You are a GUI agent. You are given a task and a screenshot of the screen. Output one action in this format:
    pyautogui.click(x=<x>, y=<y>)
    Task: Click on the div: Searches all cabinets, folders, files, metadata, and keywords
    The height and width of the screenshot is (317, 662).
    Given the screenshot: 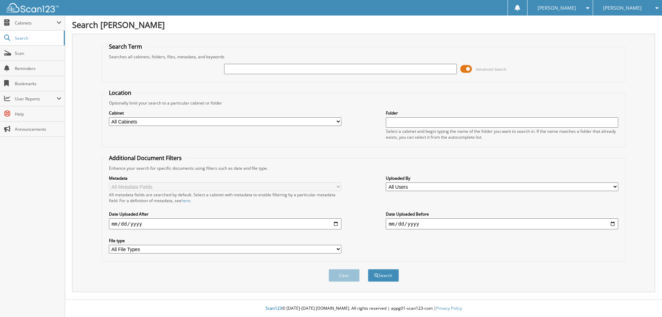 What is the action you would take?
    pyautogui.click(x=364, y=57)
    